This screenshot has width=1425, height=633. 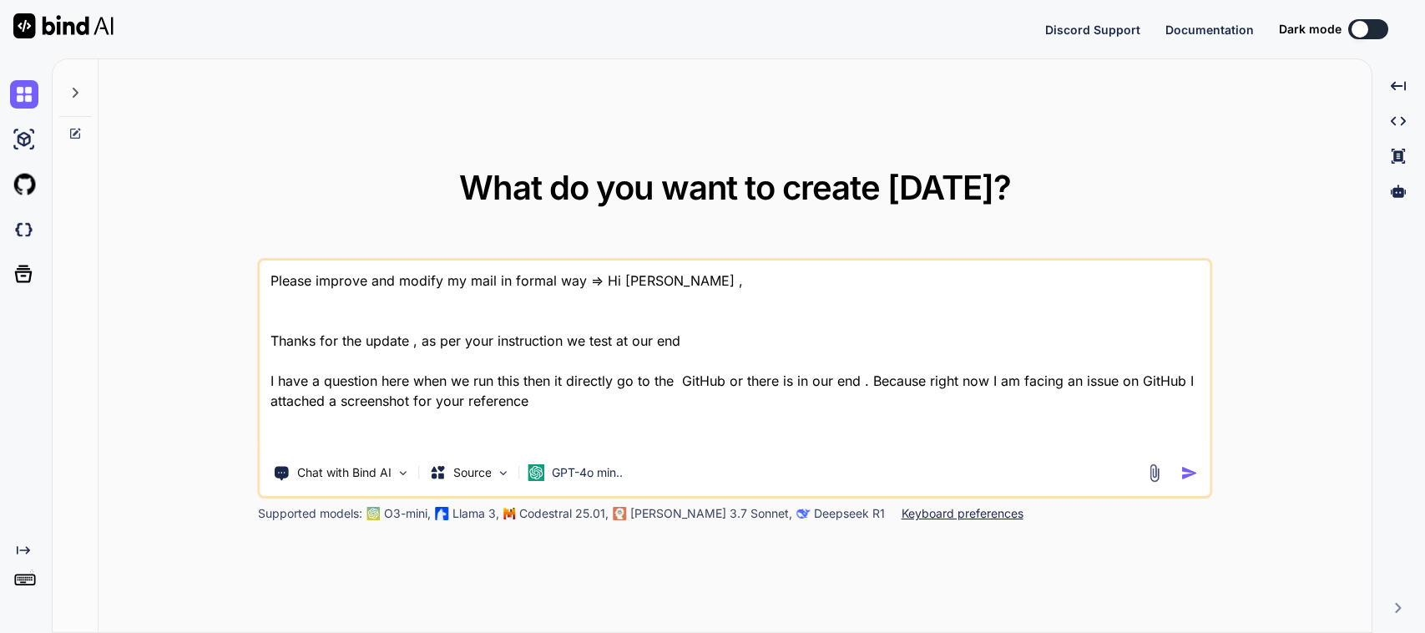 I want to click on p: Supported models:, so click(x=310, y=513).